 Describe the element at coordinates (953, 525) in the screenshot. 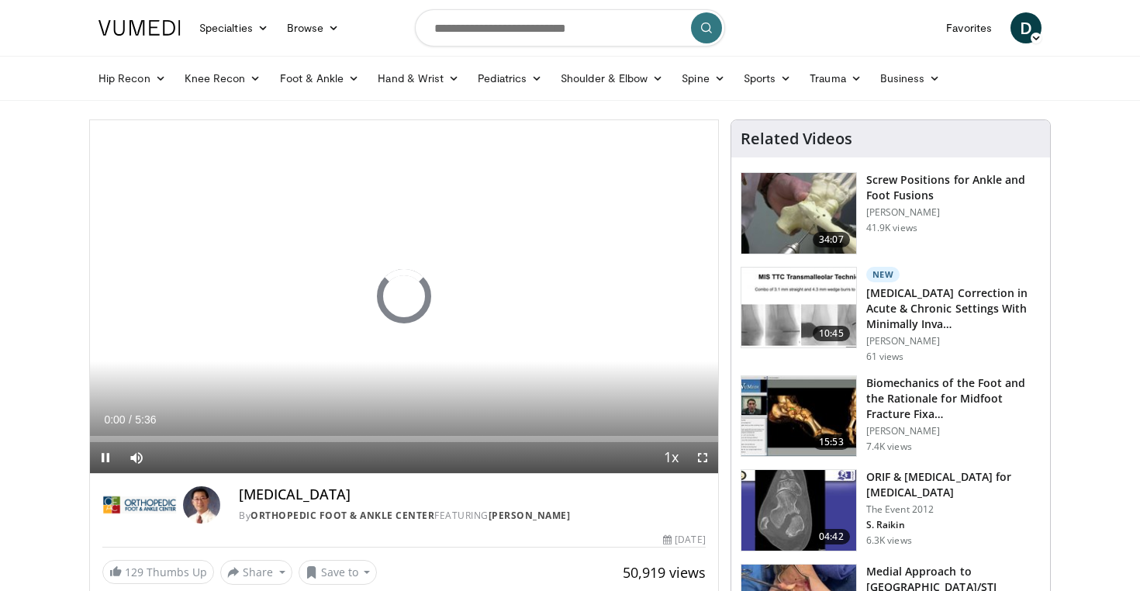

I see `p: S. Raikin` at that location.